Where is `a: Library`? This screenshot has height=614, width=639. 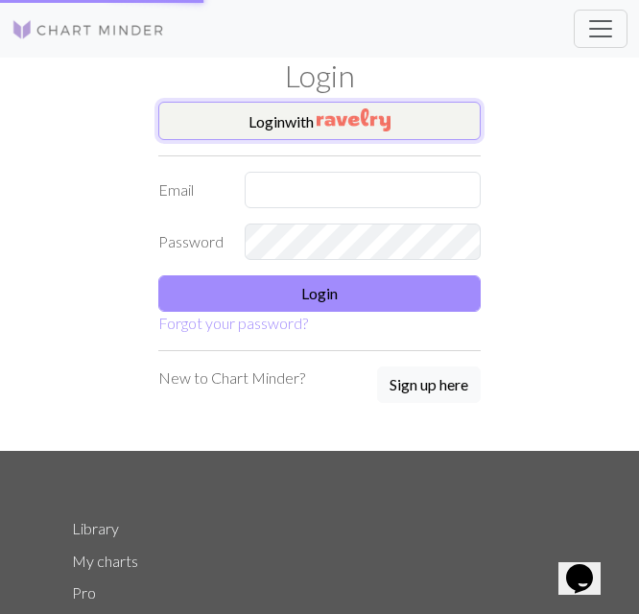 a: Library is located at coordinates (95, 528).